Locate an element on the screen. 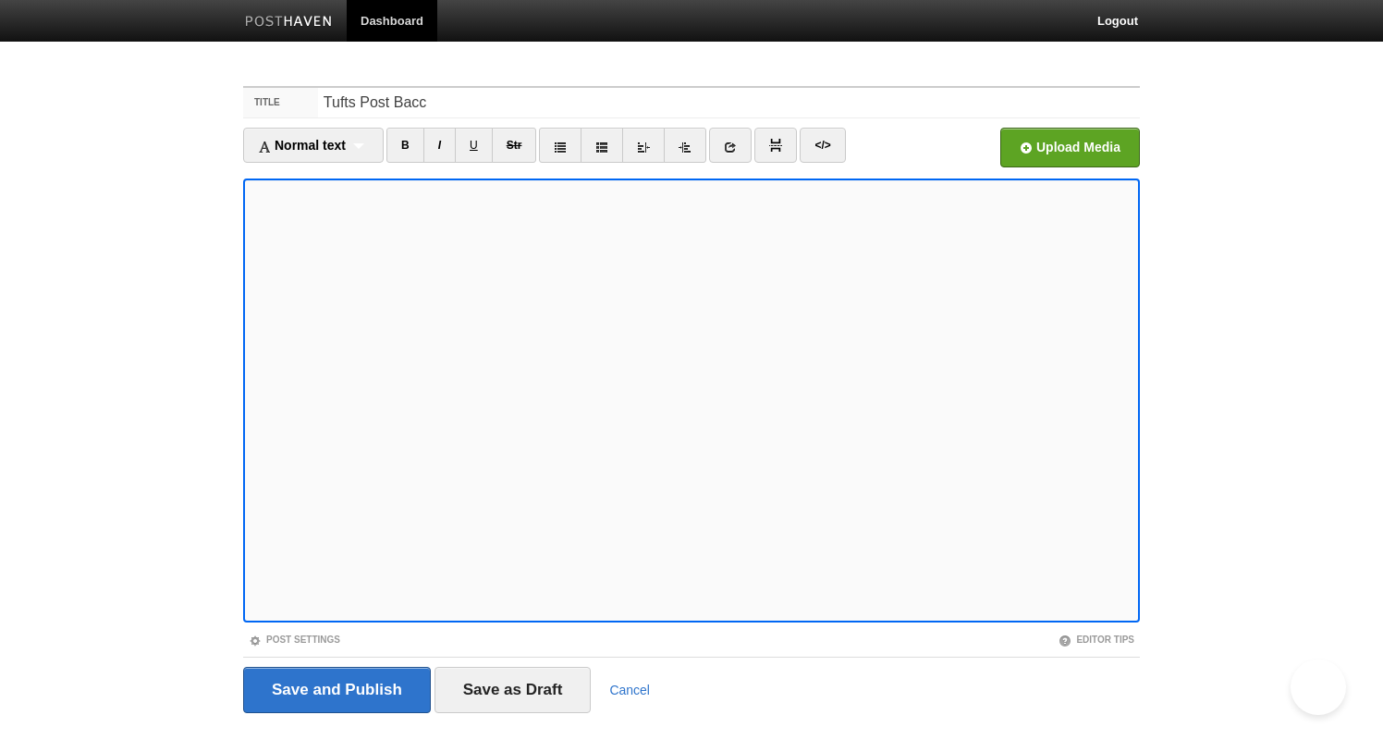  a: U is located at coordinates (473, 145).